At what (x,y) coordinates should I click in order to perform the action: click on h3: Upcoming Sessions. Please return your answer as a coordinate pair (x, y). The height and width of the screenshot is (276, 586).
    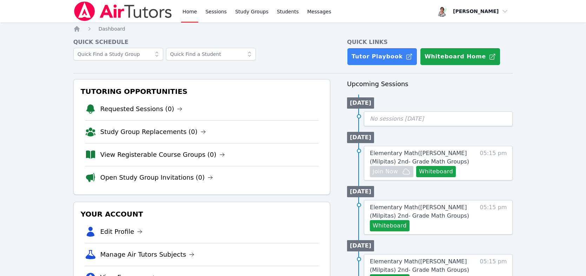
    Looking at the image, I should click on (430, 84).